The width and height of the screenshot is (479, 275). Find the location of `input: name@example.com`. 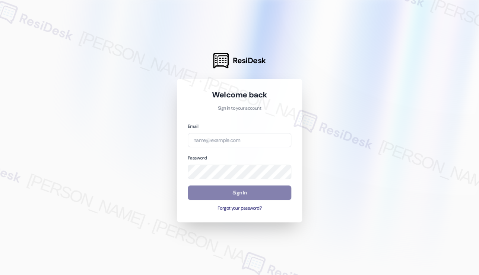

input: name@example.com is located at coordinates (239, 140).